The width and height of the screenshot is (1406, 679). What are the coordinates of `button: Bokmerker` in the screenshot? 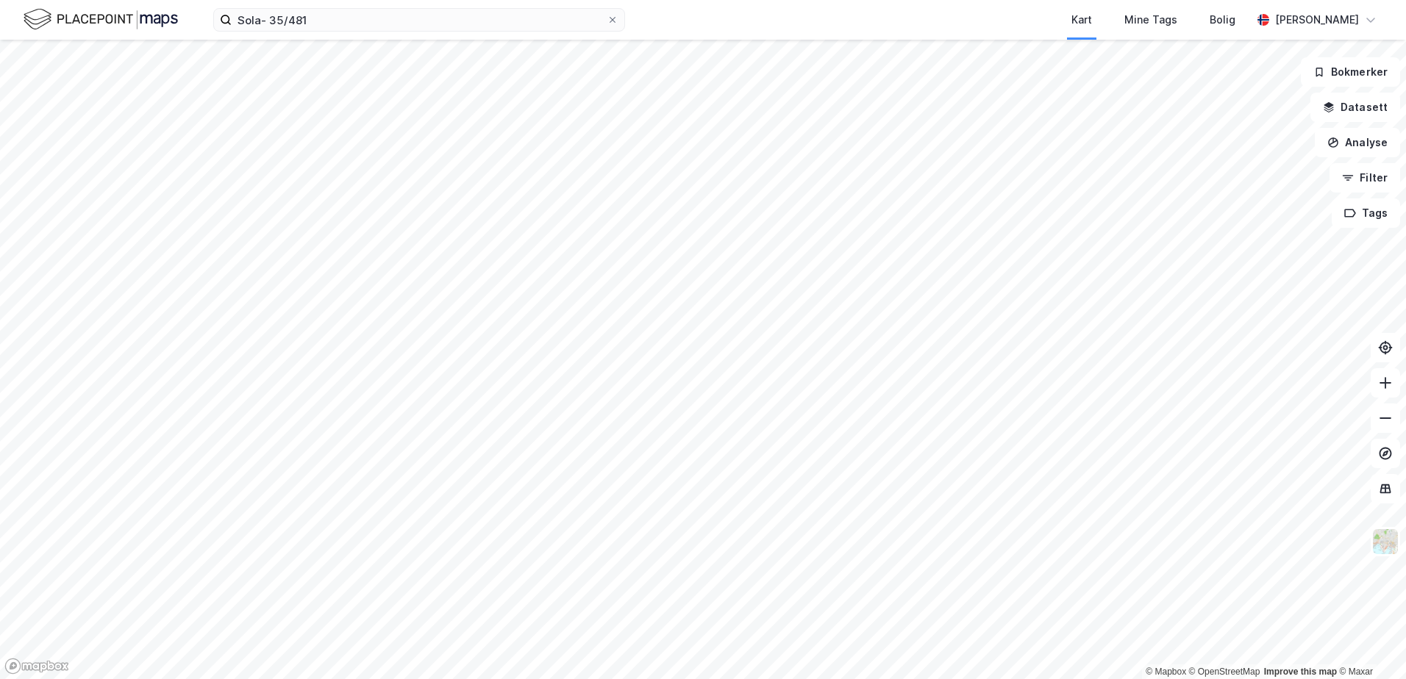 It's located at (1350, 72).